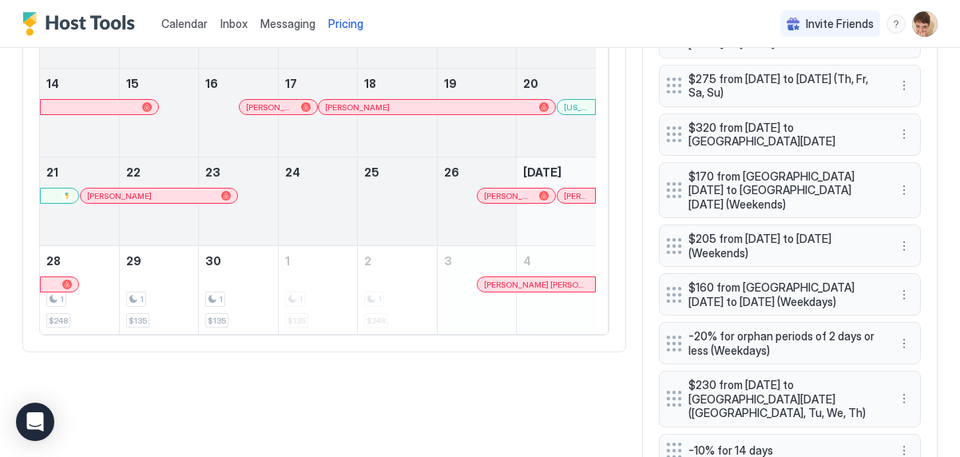  What do you see at coordinates (79, 260) in the screenshot?
I see `a: September 28, 2025` at bounding box center [79, 260].